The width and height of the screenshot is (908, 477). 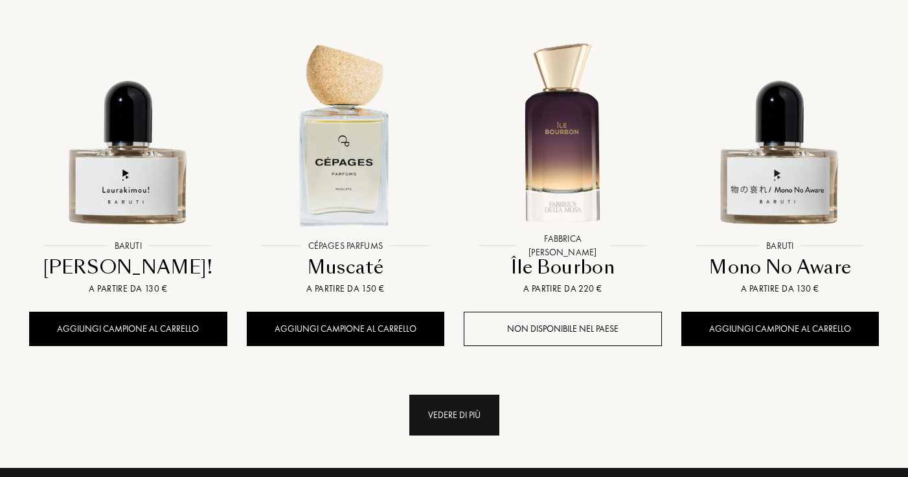 What do you see at coordinates (346, 167) in the screenshot?
I see `a: Muscaté Cépages ParfumsCépages ParfumsMuscatéA partire da 150 €` at bounding box center [346, 167].